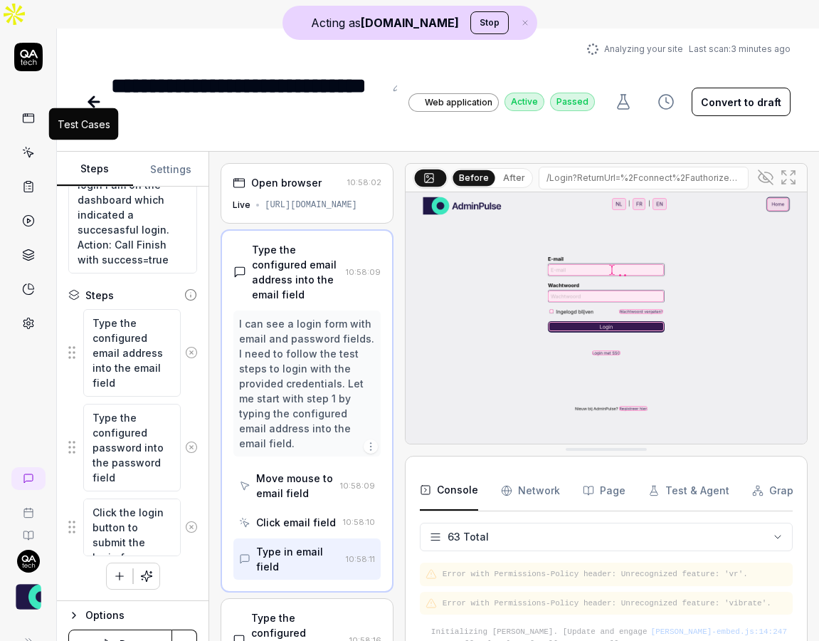  Describe the element at coordinates (132, 615) in the screenshot. I see `button: Options` at that location.